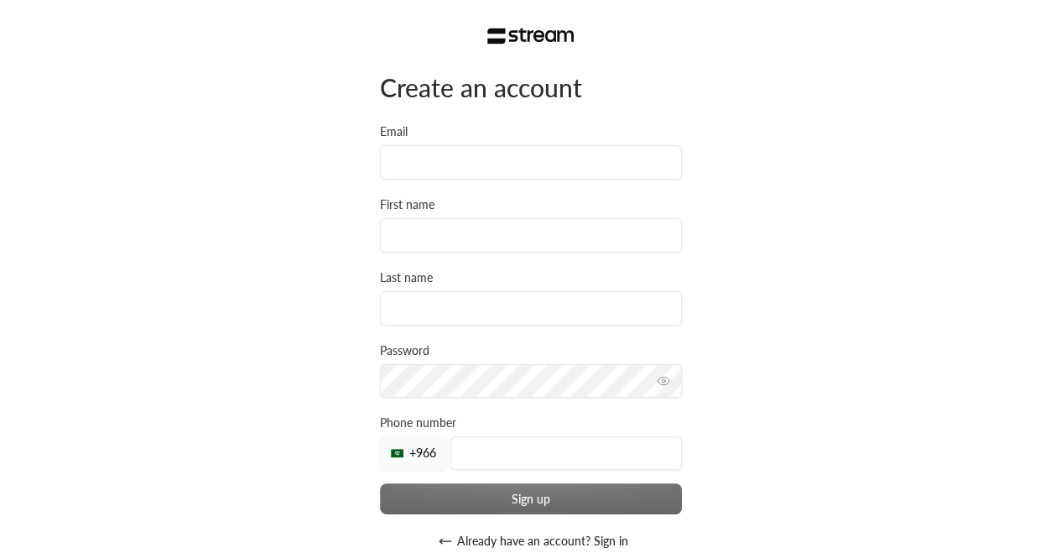 Image resolution: width=1061 pixels, height=558 pixels. I want to click on button: toggle password visibility, so click(664, 381).